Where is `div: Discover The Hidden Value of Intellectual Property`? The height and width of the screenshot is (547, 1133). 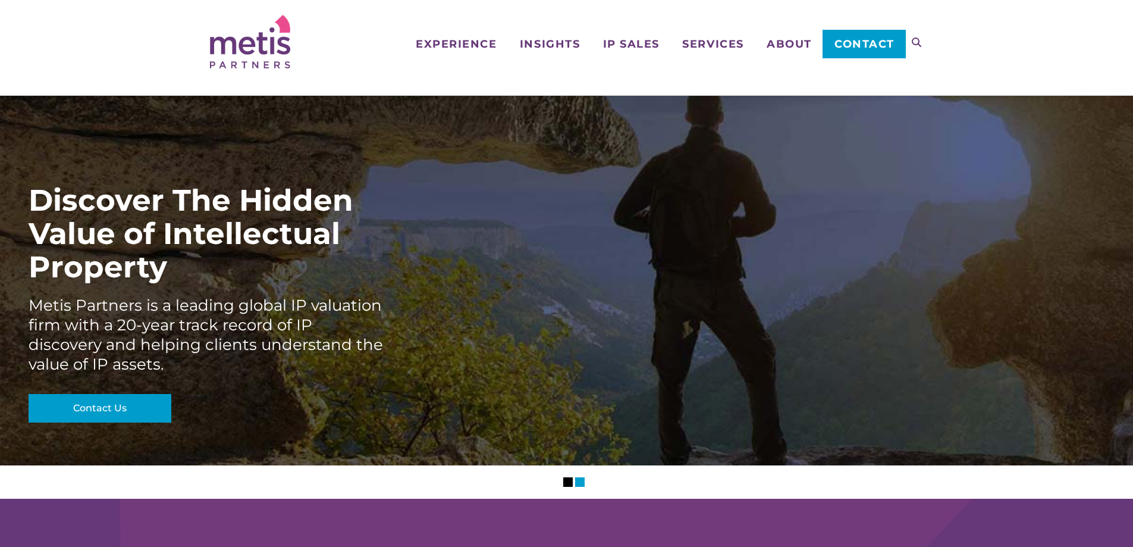
div: Discover The Hidden Value of Intellectual Property is located at coordinates (207, 234).